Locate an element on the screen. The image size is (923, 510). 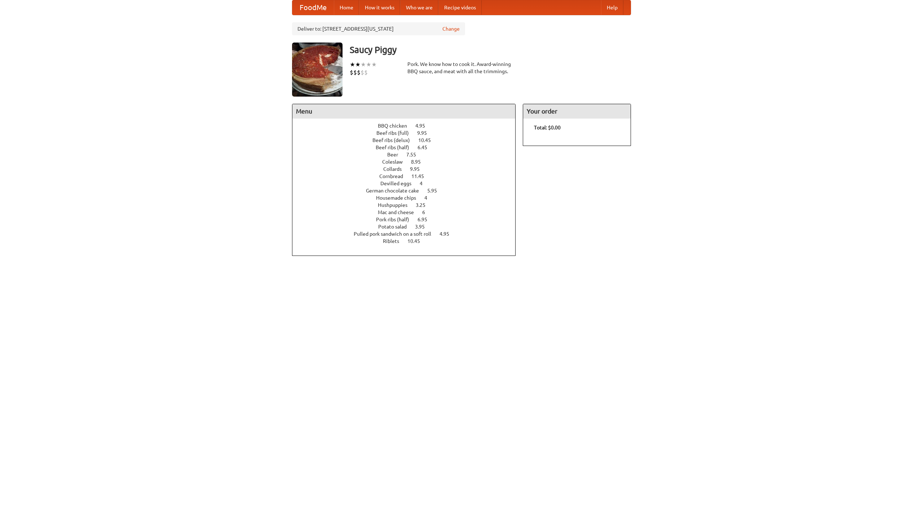
span: Pulled pork sandwich on a soft roll is located at coordinates (396, 234).